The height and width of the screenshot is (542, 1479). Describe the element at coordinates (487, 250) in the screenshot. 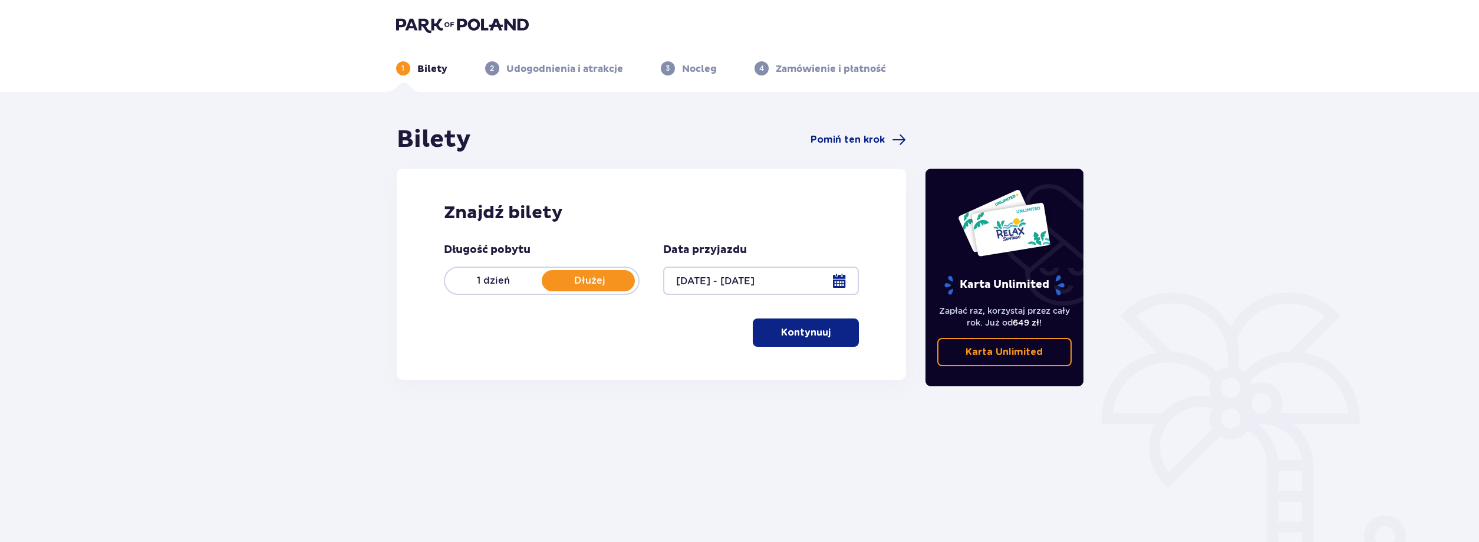

I see `p: Długość pobytu` at that location.